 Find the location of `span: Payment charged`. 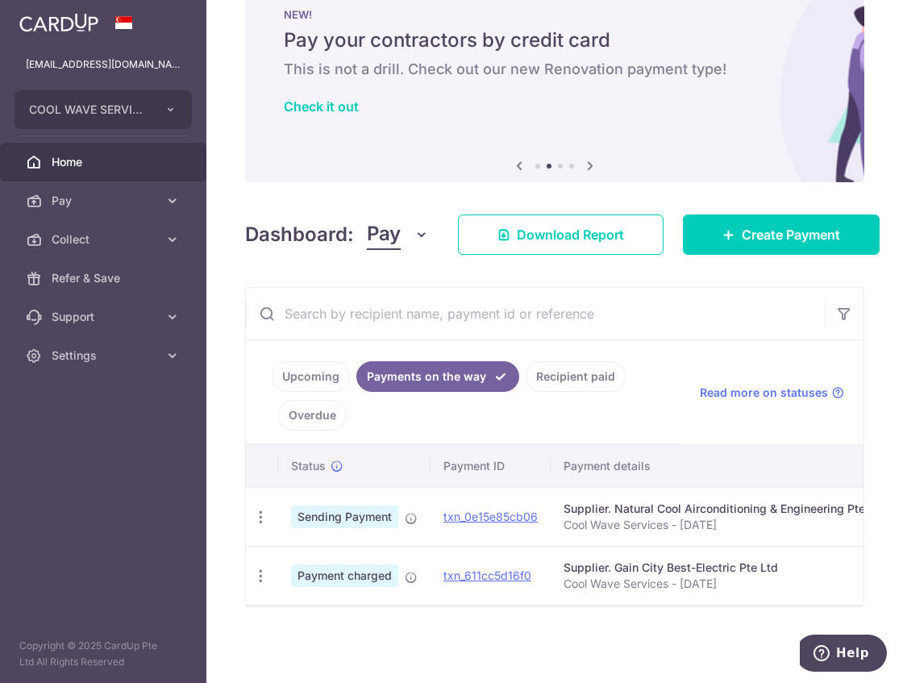

span: Payment charged is located at coordinates (344, 575).